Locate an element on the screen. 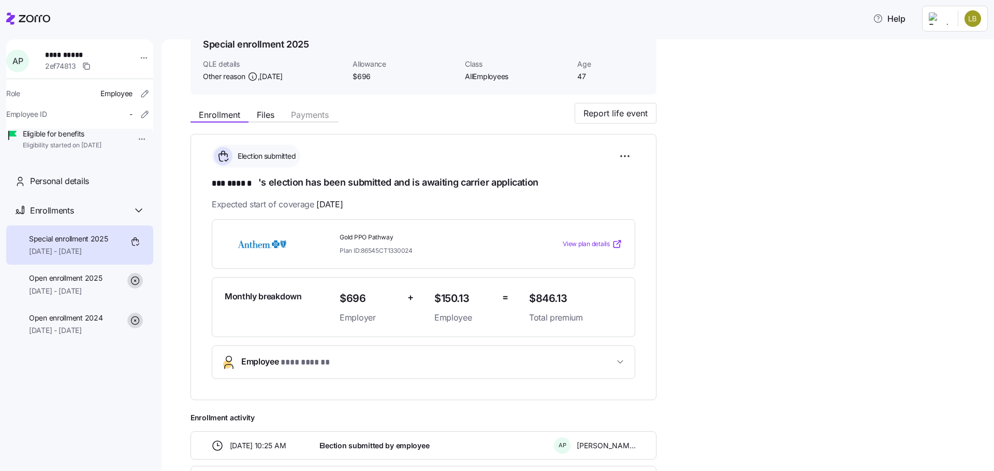 The height and width of the screenshot is (471, 994). span: Open enrollment 2025 is located at coordinates (65, 278).